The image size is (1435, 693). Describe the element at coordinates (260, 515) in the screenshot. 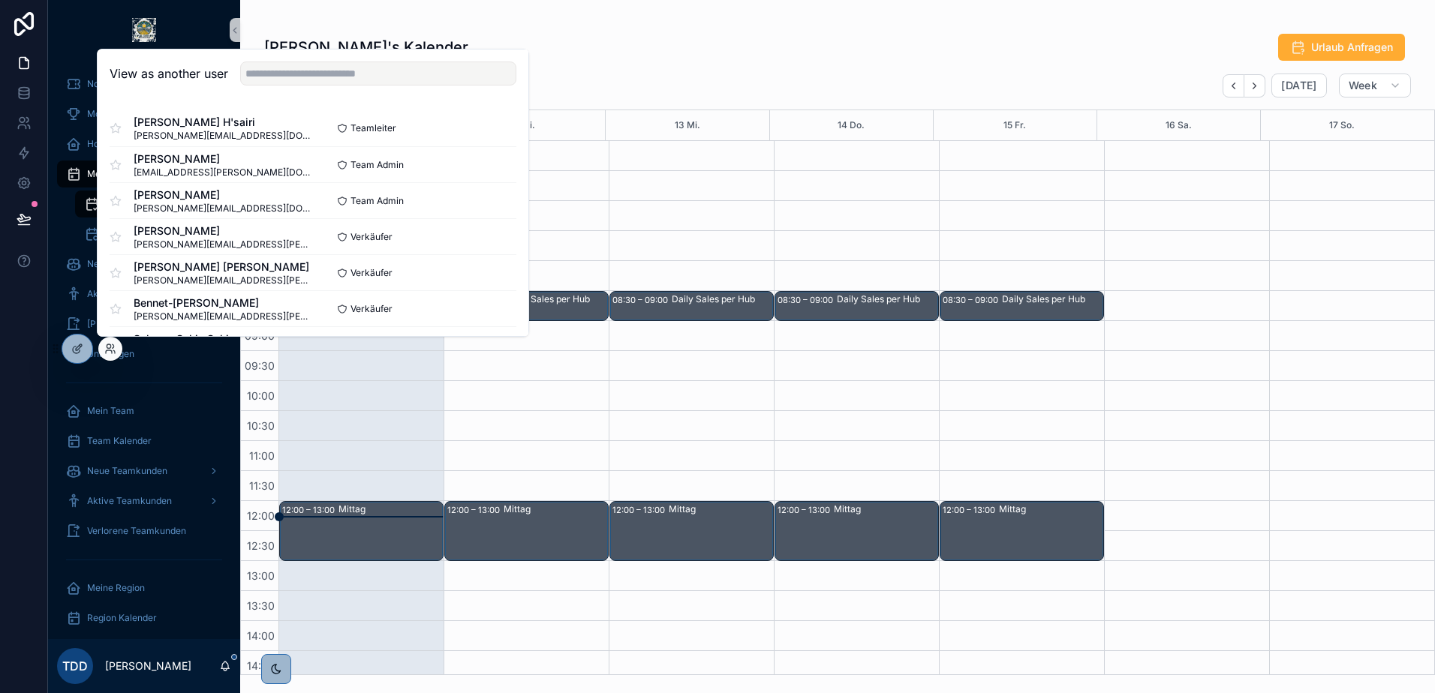

I see `span: 12:00` at that location.